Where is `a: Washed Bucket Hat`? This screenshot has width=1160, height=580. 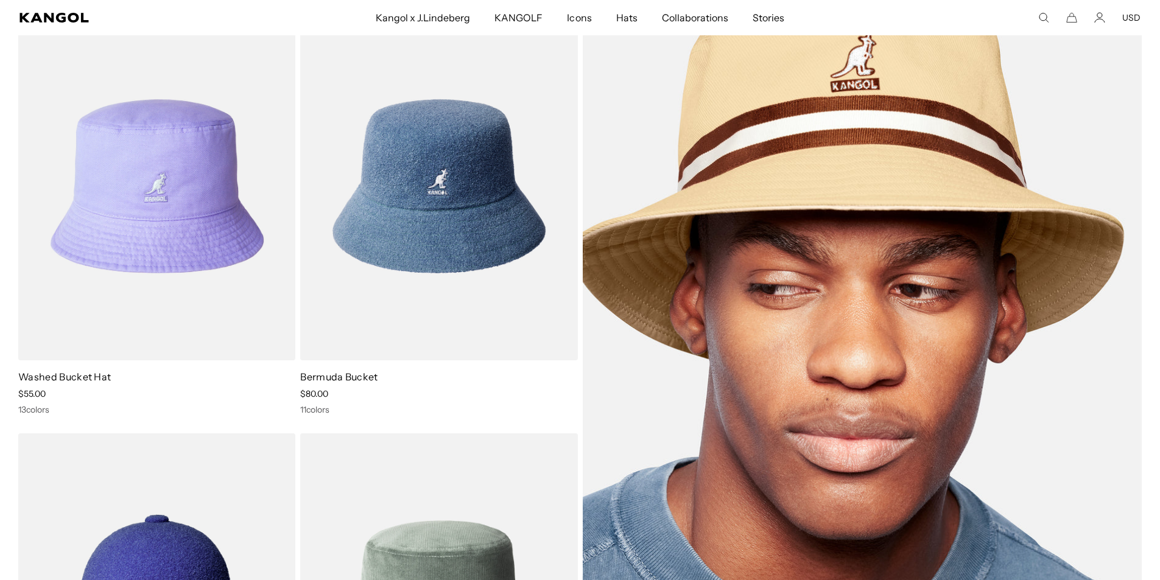
a: Washed Bucket Hat is located at coordinates (65, 377).